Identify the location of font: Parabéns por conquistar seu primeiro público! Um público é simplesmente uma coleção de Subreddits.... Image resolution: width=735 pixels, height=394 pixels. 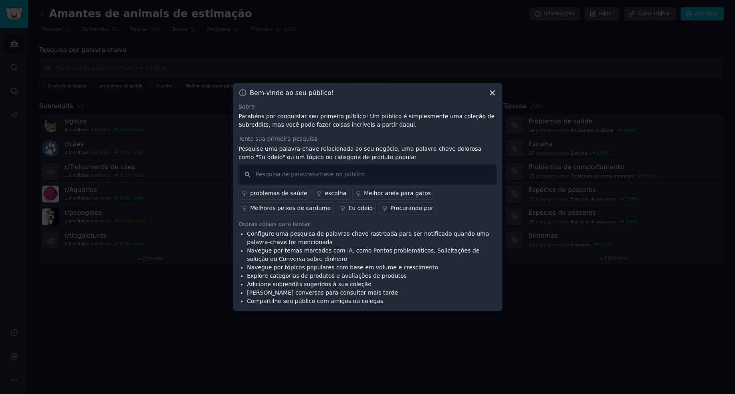
(366, 120).